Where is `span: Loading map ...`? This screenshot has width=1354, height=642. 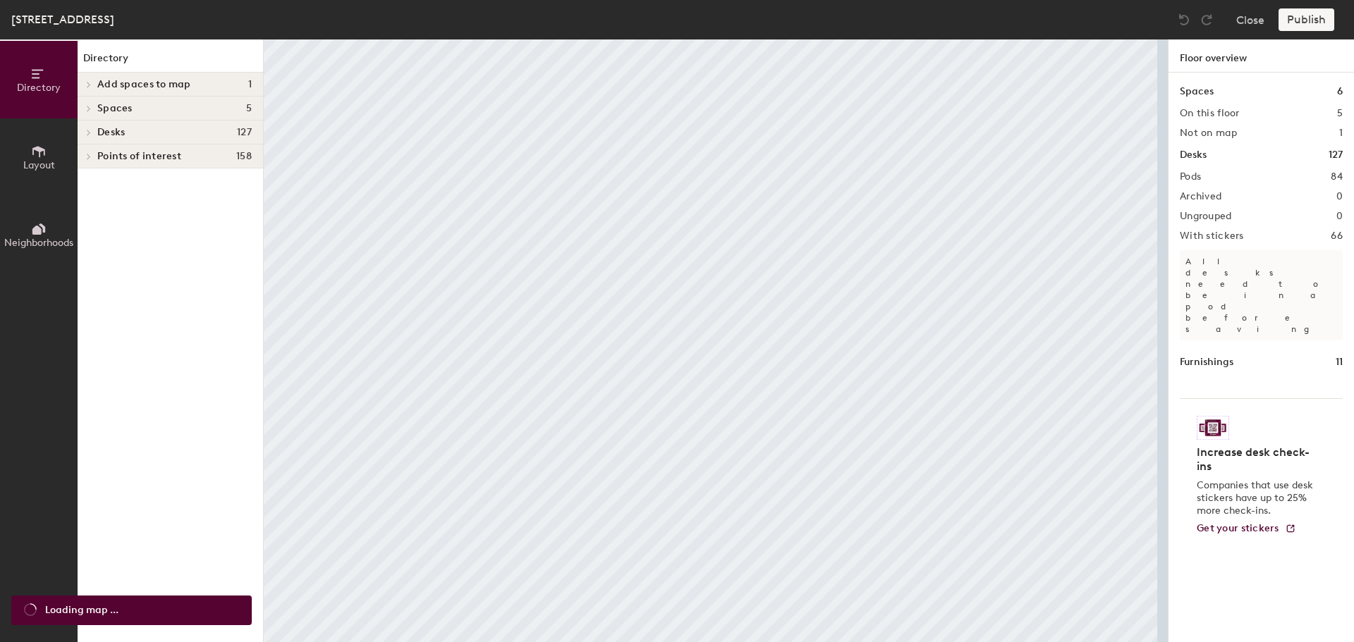 span: Loading map ... is located at coordinates (82, 611).